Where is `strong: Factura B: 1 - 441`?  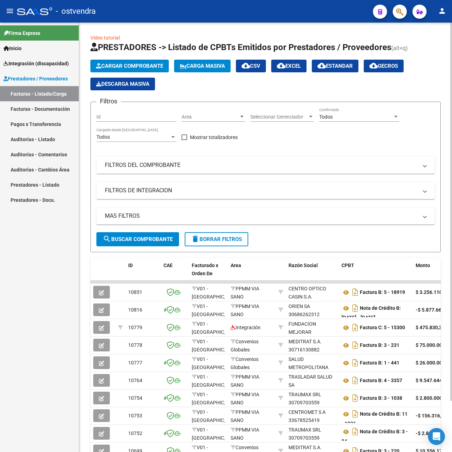 strong: Factura B: 1 - 441 is located at coordinates (379, 363).